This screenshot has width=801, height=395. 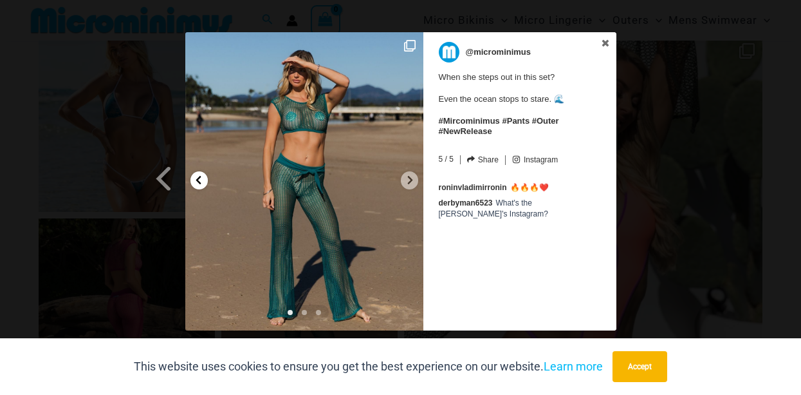 I want to click on a: #Outer, so click(x=546, y=120).